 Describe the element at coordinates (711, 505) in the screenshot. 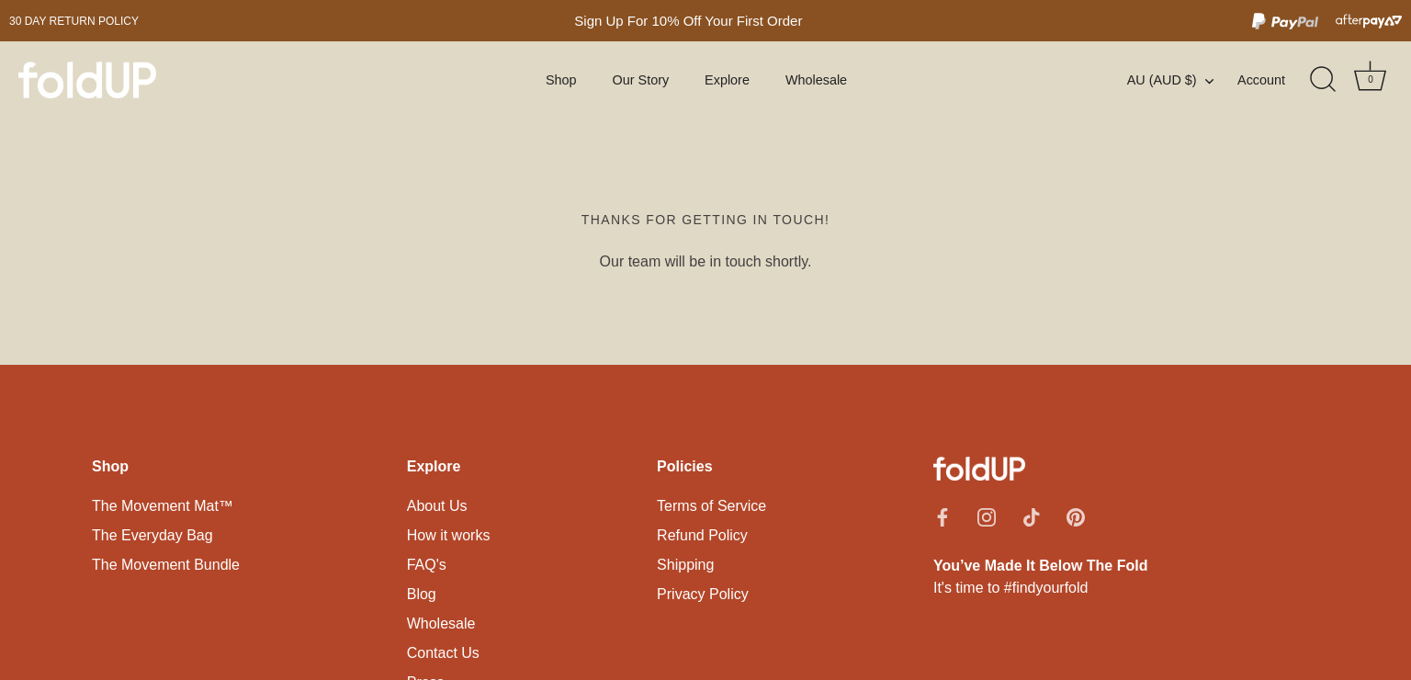

I see `a: Terms of Service` at that location.